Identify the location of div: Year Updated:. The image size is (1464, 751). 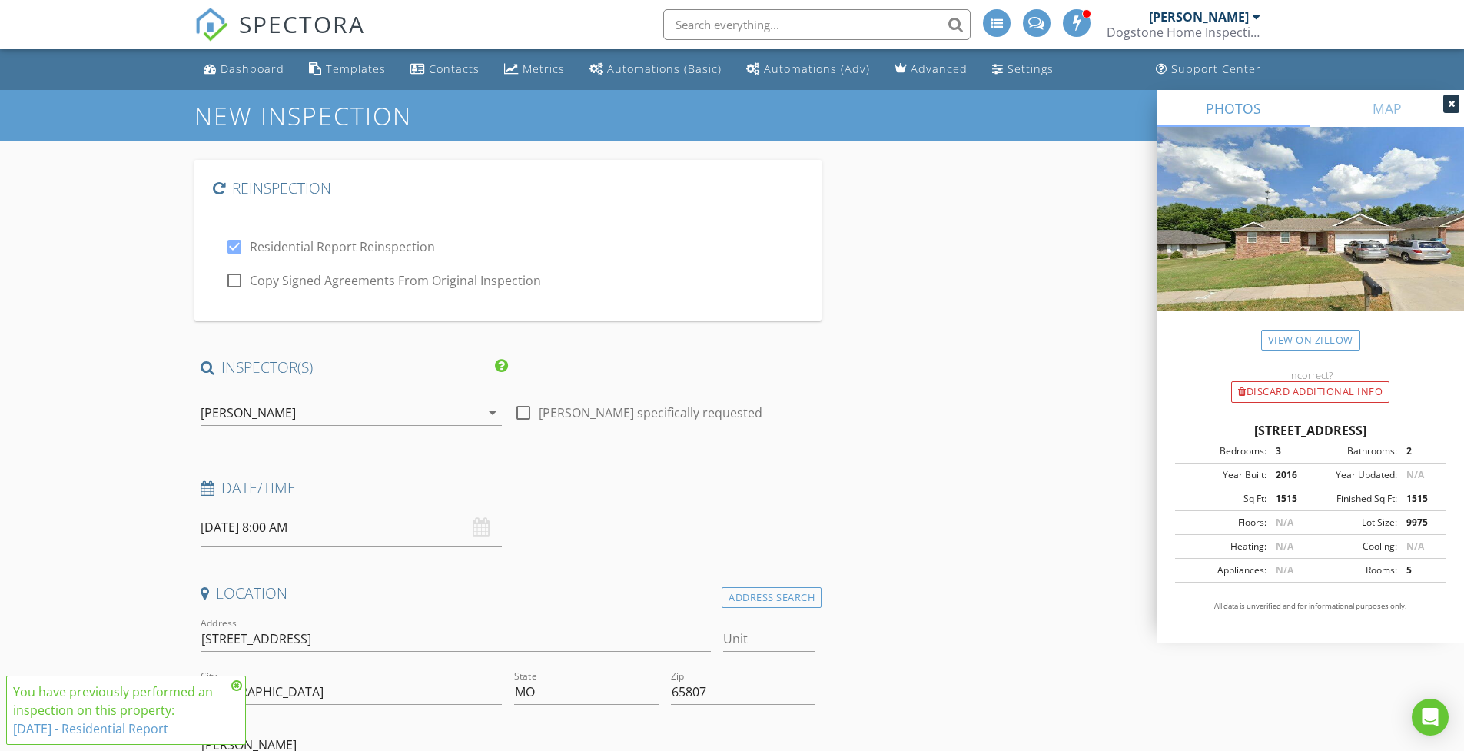
(1353, 475).